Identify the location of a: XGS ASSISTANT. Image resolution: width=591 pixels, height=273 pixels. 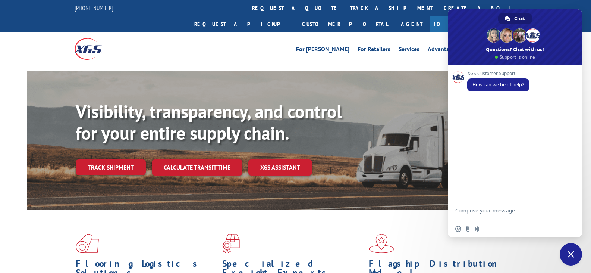
(280, 167).